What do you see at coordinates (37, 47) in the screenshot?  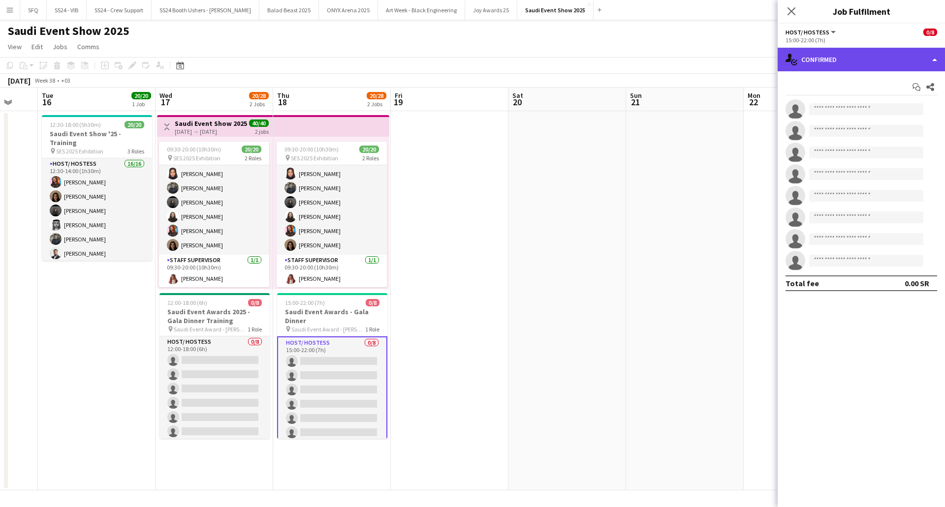 I see `span: Edit` at bounding box center [37, 47].